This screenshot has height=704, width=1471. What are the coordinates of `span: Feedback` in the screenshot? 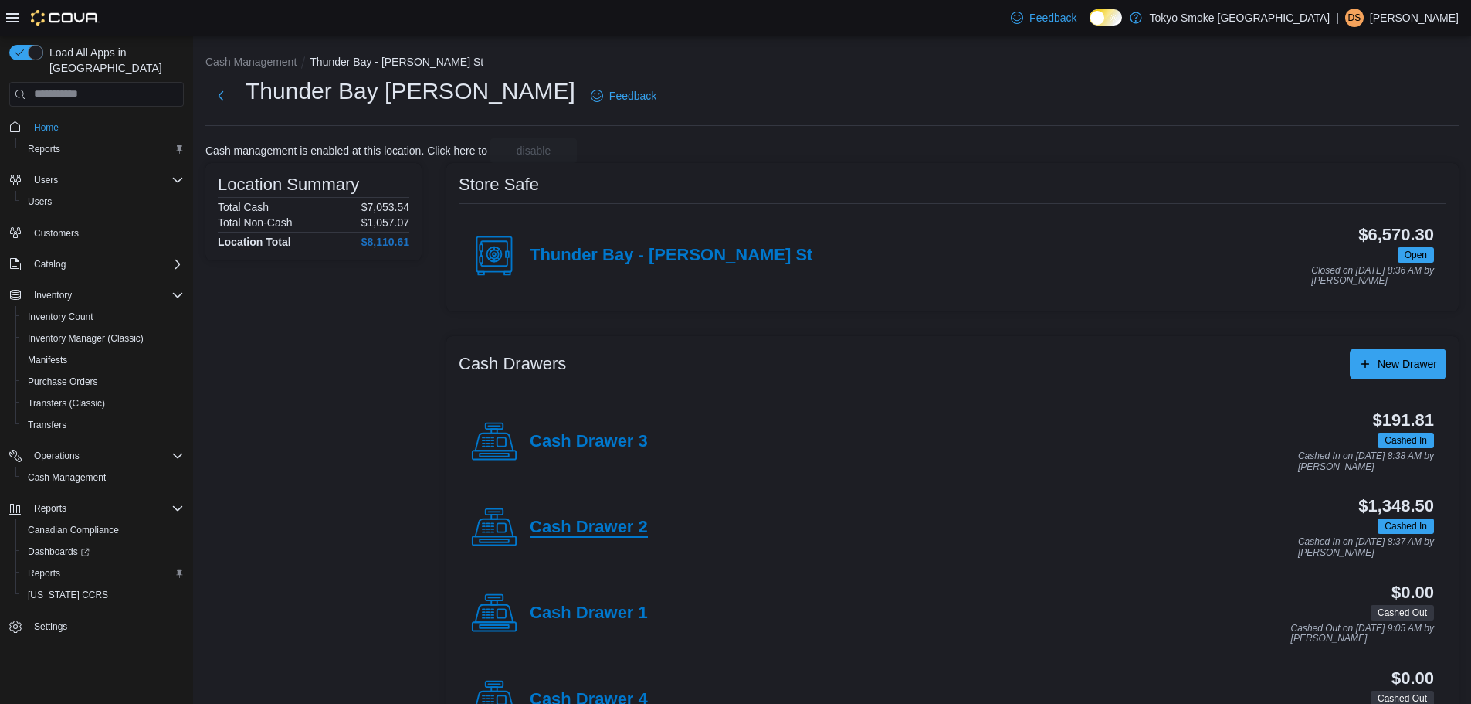 It's located at (633, 96).